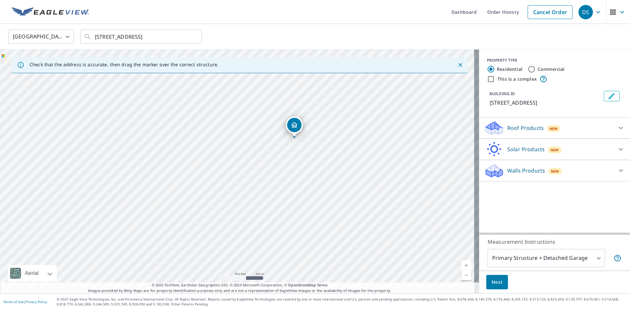 The height and width of the screenshot is (310, 630). Describe the element at coordinates (550, 12) in the screenshot. I see `a: Cancel Order` at that location.